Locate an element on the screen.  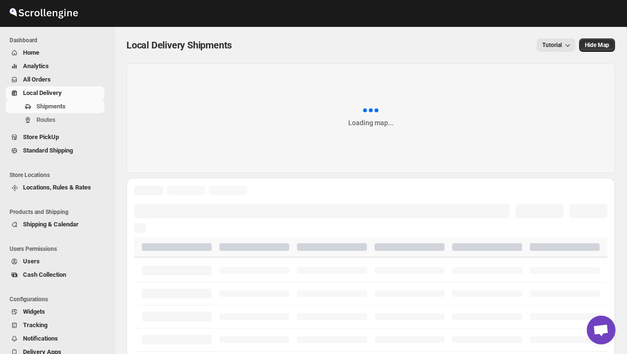
span: Shipments is located at coordinates (51, 106).